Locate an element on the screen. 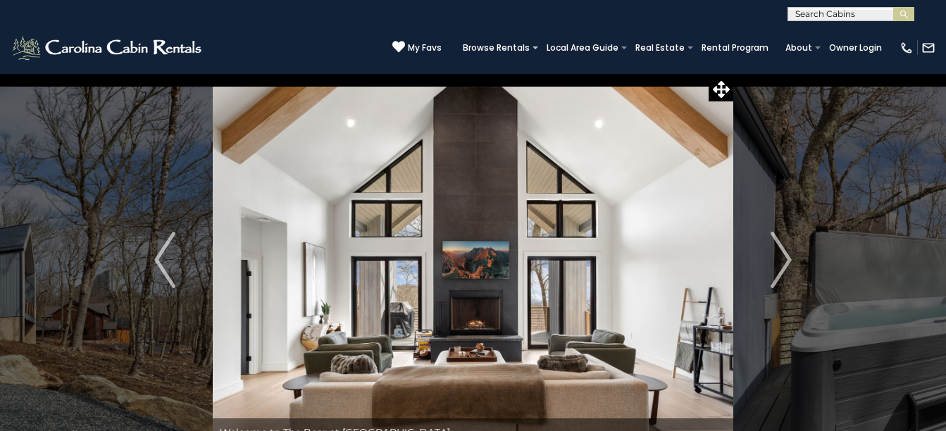 The height and width of the screenshot is (431, 946). a: Real Estate is located at coordinates (660, 48).